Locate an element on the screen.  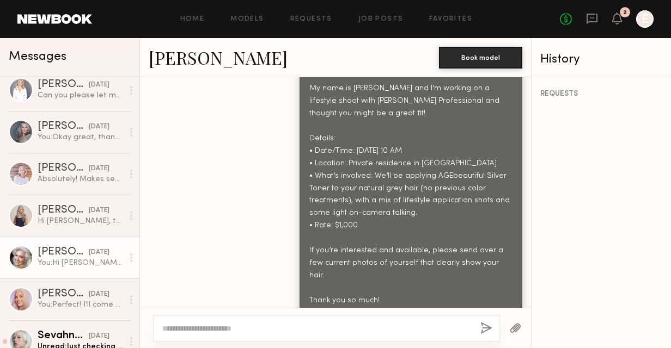
a: Job Posts is located at coordinates (381, 19).